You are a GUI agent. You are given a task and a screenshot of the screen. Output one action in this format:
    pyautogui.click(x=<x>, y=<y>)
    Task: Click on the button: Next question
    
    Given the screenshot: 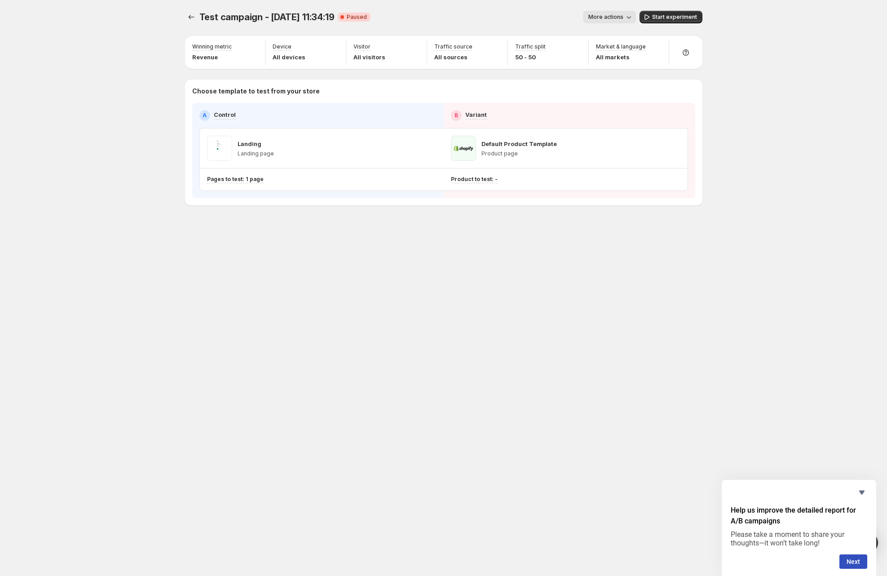 What is the action you would take?
    pyautogui.click(x=853, y=561)
    